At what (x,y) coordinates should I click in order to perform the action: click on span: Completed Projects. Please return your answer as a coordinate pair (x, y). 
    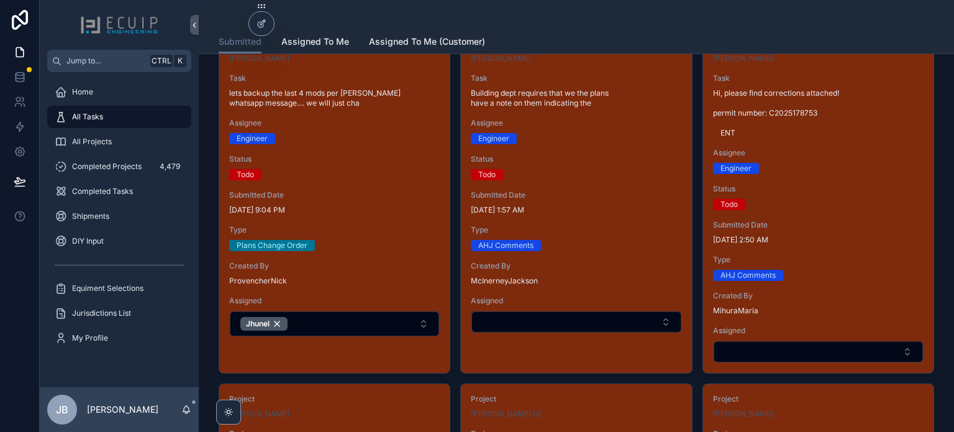
    Looking at the image, I should click on (107, 166).